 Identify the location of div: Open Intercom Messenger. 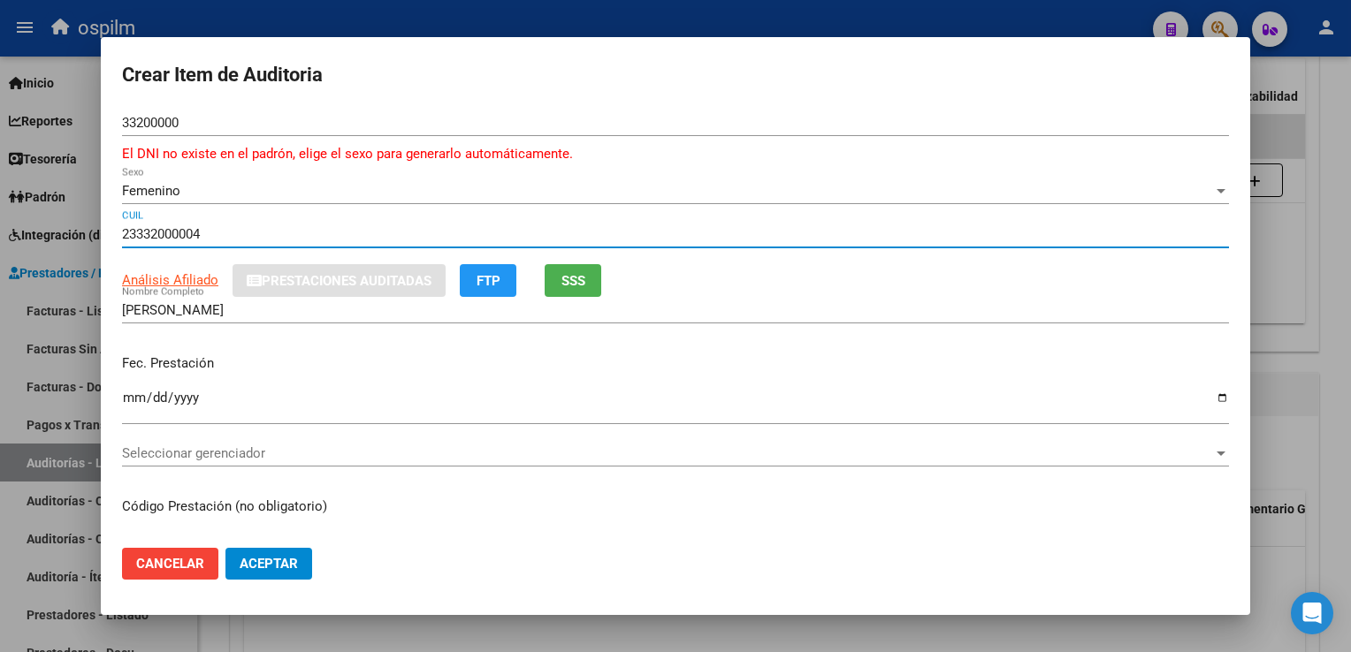
(1312, 613).